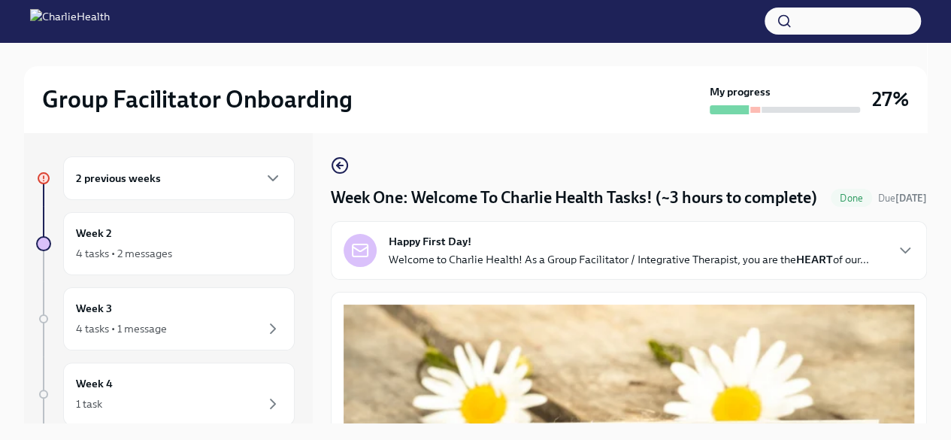  What do you see at coordinates (902, 198) in the screenshot?
I see `span: September 9th, 2025 10:00` at bounding box center [902, 198].